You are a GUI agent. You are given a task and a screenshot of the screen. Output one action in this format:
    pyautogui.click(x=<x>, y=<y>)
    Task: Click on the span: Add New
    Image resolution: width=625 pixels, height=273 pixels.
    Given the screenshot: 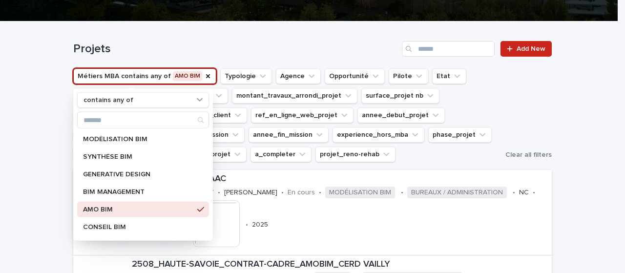 What is the action you would take?
    pyautogui.click(x=531, y=49)
    